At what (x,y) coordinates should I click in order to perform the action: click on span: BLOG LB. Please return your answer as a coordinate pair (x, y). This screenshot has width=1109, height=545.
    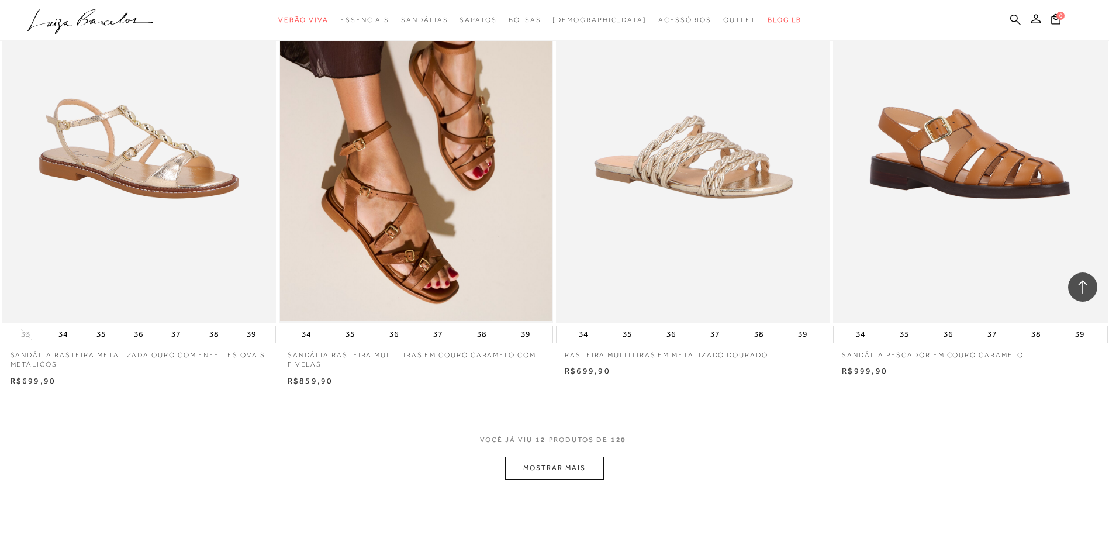
    Looking at the image, I should click on (784, 20).